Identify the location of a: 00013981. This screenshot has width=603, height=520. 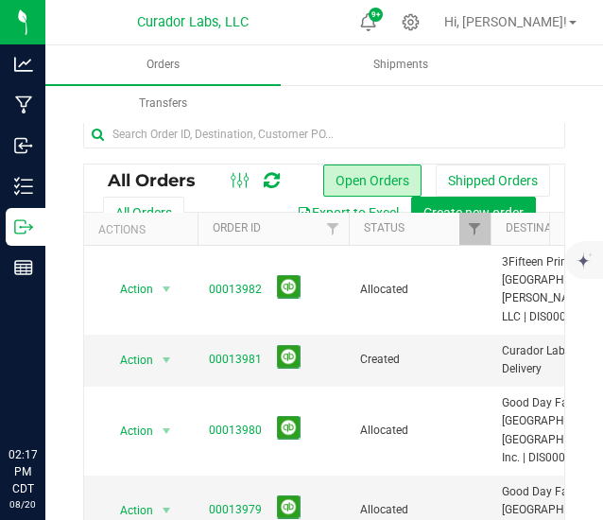
(235, 359).